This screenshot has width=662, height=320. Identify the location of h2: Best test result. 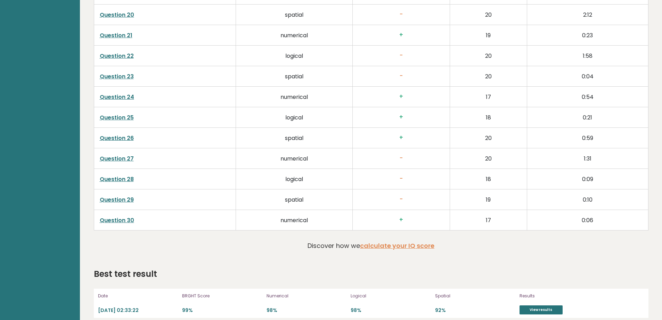
(126, 274).